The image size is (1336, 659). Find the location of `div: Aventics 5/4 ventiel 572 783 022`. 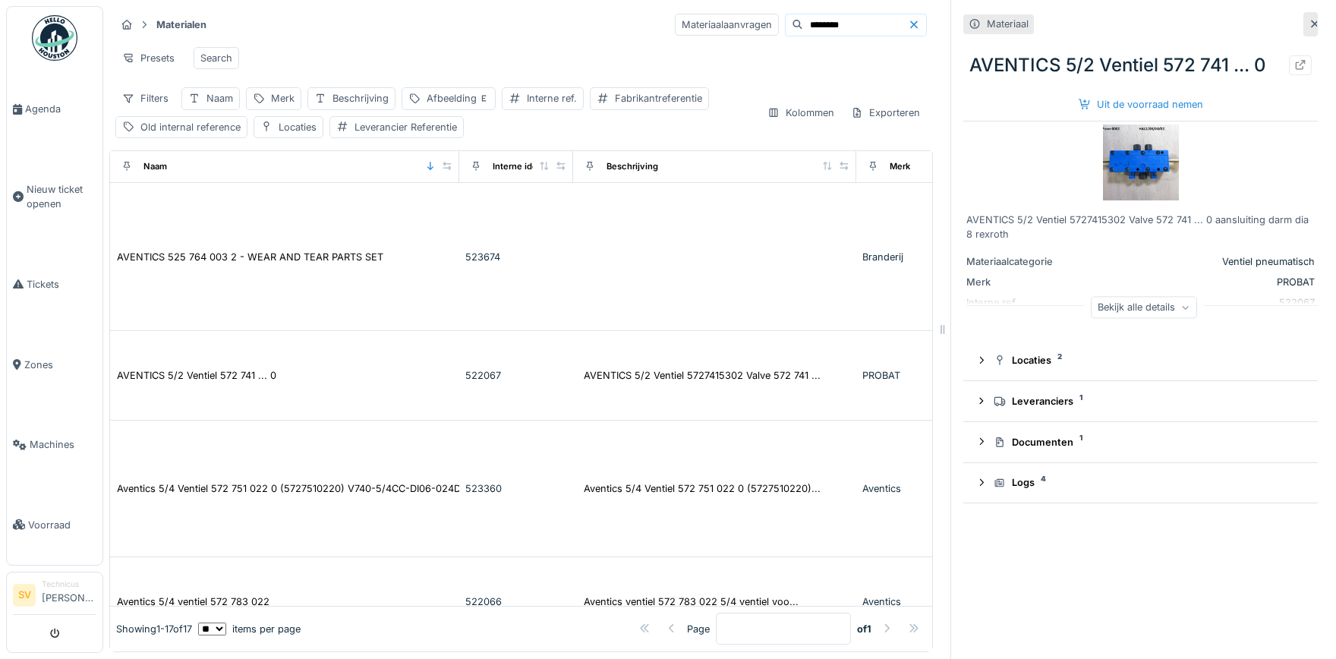

div: Aventics 5/4 ventiel 572 783 022 is located at coordinates (193, 601).